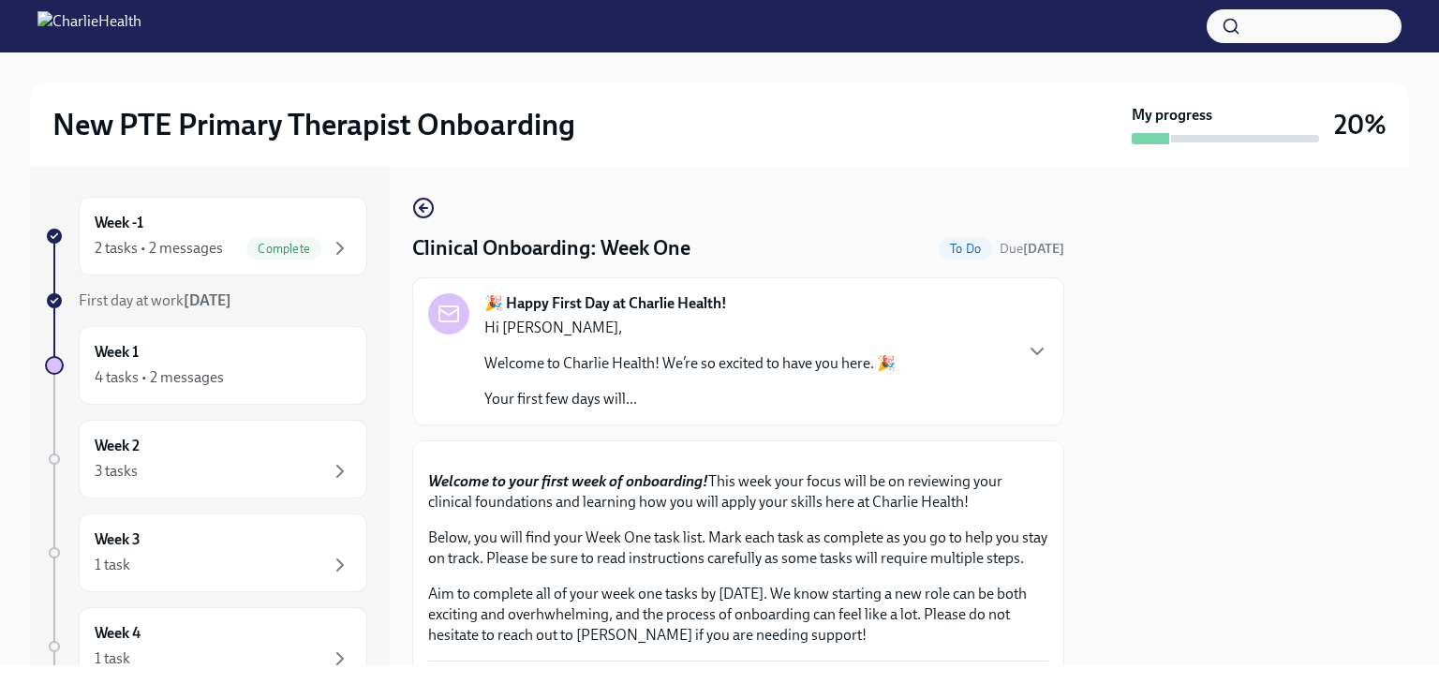 This screenshot has height=684, width=1439. Describe the element at coordinates (119, 223) in the screenshot. I see `h6: Week -1` at that location.